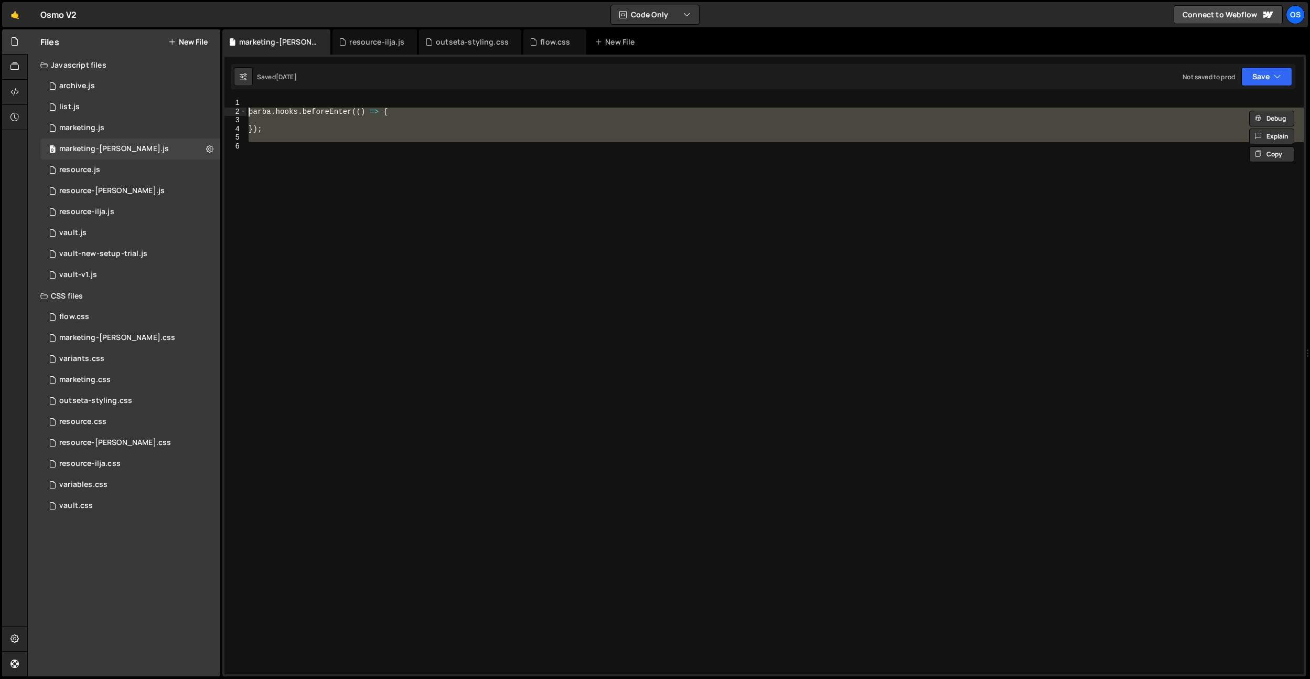 The width and height of the screenshot is (1310, 679). I want to click on div: 16596/45152.js, so click(130, 254).